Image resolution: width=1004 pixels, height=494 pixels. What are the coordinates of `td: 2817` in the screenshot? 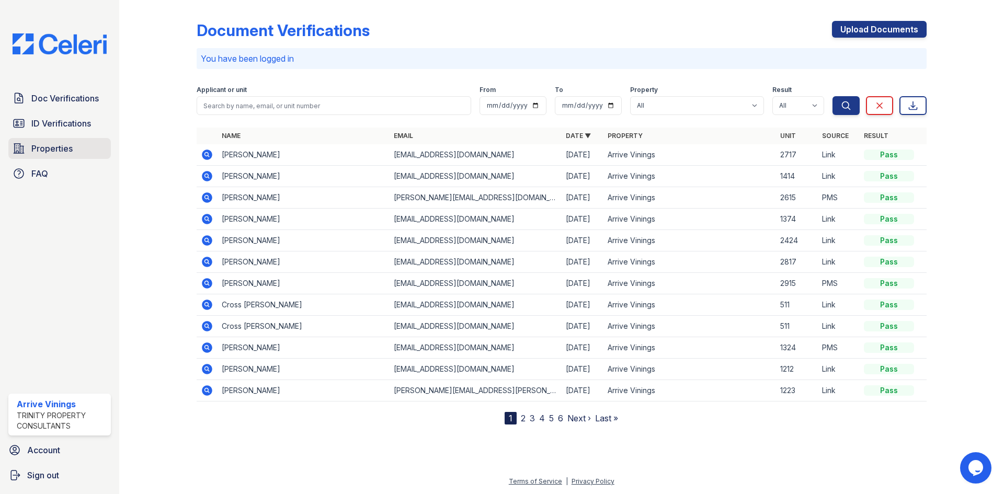 It's located at (797, 262).